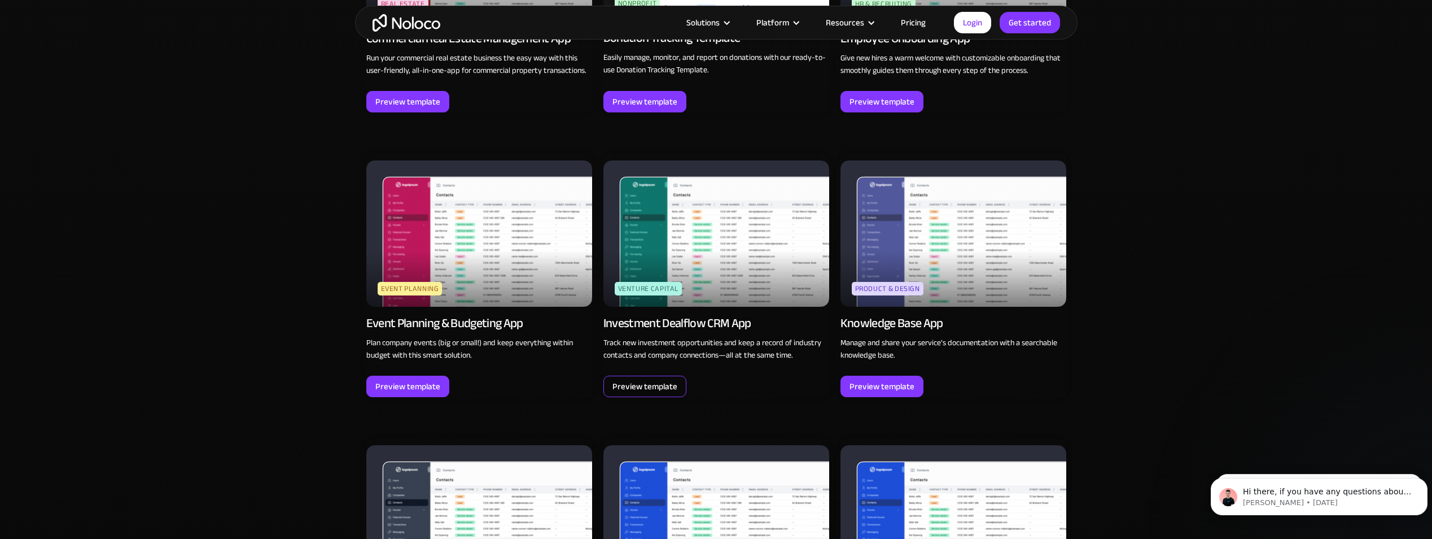  I want to click on a: Get started, so click(1030, 23).